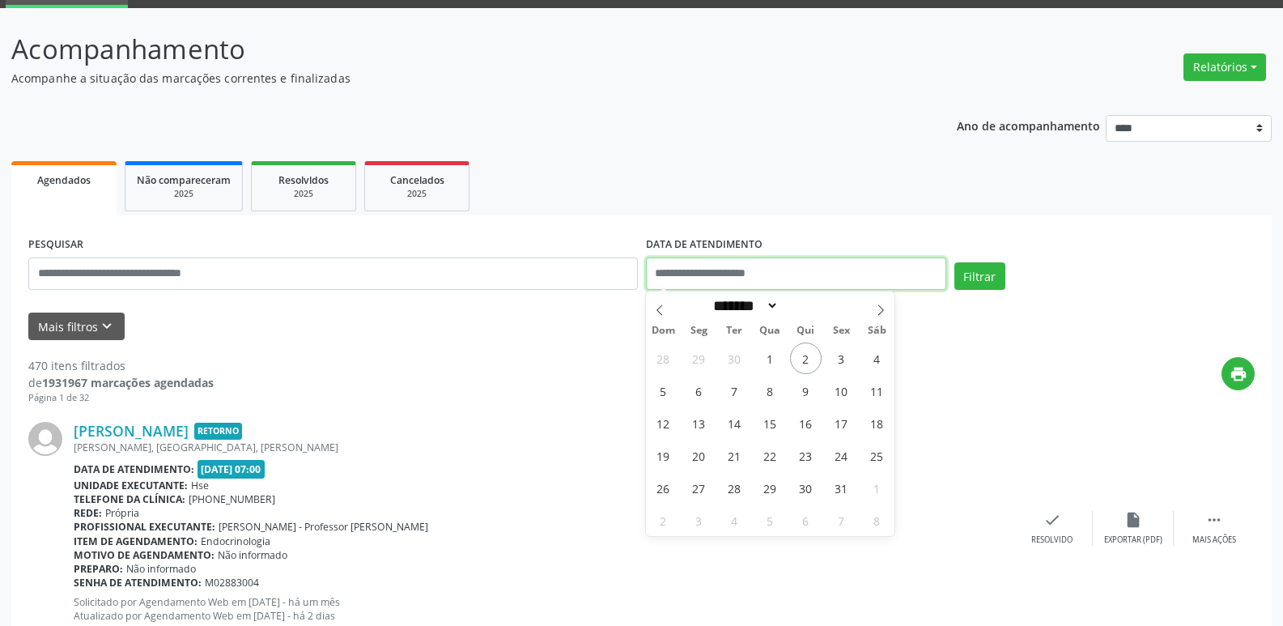 The width and height of the screenshot is (1283, 626). Describe the element at coordinates (806, 330) in the screenshot. I see `span: Qui` at that location.